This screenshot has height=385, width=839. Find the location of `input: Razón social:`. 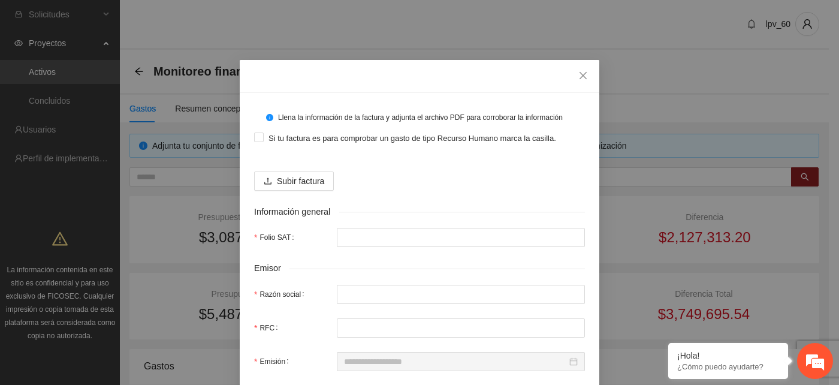

input: Razón social: is located at coordinates (461, 294).